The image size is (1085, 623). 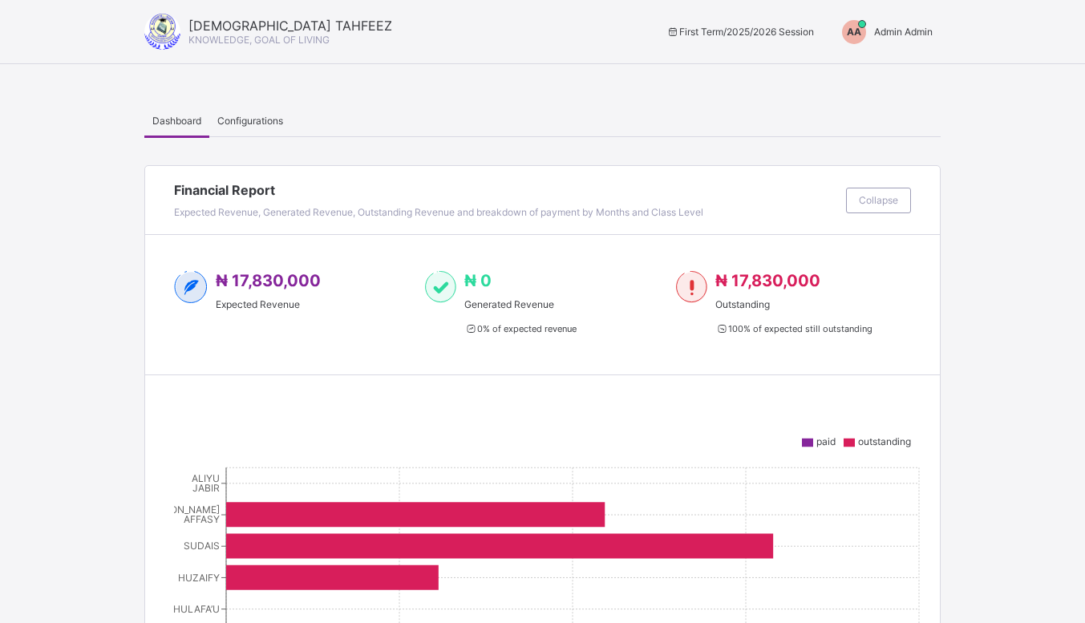 I want to click on span: Generated Revenue, so click(x=519, y=304).